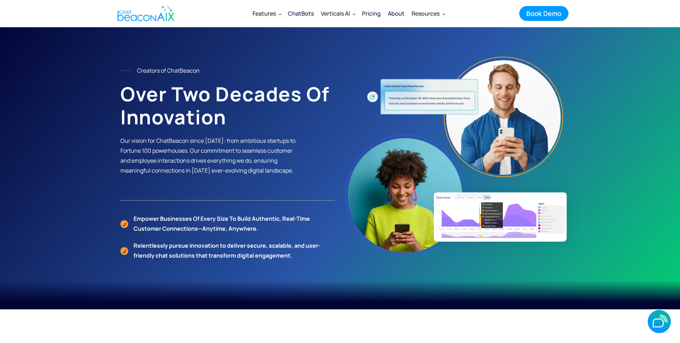 This screenshot has width=680, height=343. Describe the element at coordinates (544, 13) in the screenshot. I see `div: Book Demo` at that location.